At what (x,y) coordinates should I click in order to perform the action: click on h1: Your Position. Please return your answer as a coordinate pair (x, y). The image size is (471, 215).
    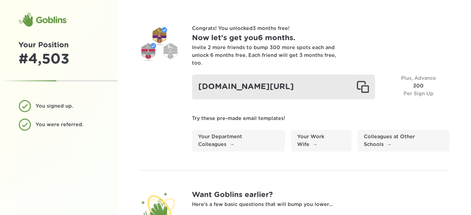
    Looking at the image, I should click on (59, 45).